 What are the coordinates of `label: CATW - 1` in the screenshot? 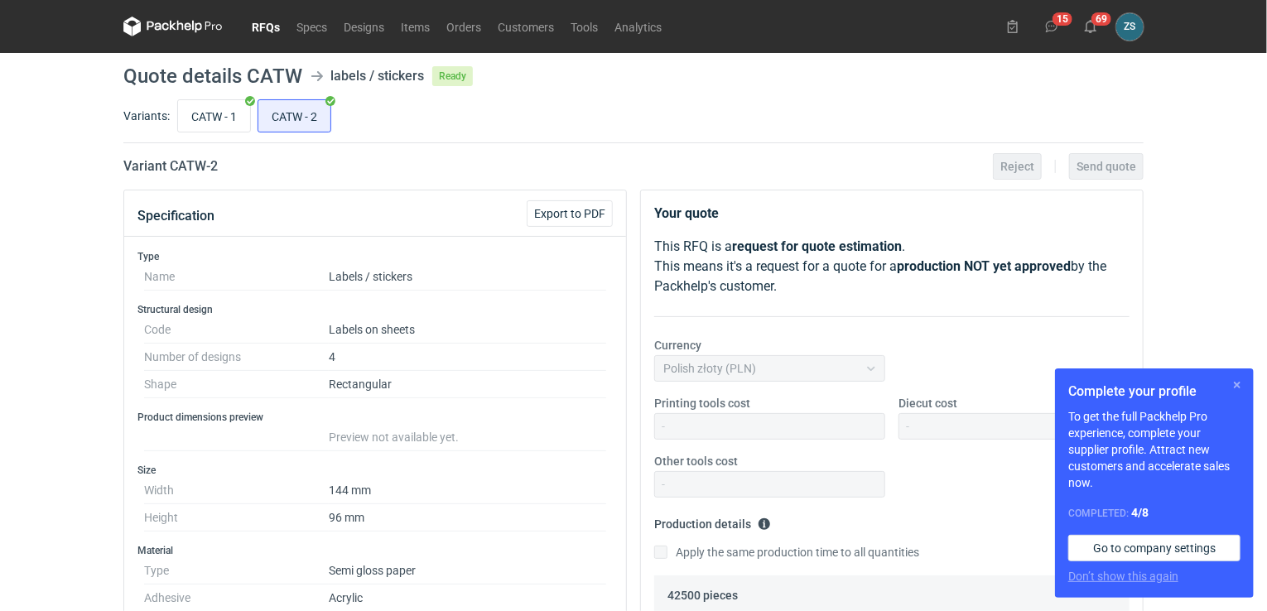 It's located at (214, 116).